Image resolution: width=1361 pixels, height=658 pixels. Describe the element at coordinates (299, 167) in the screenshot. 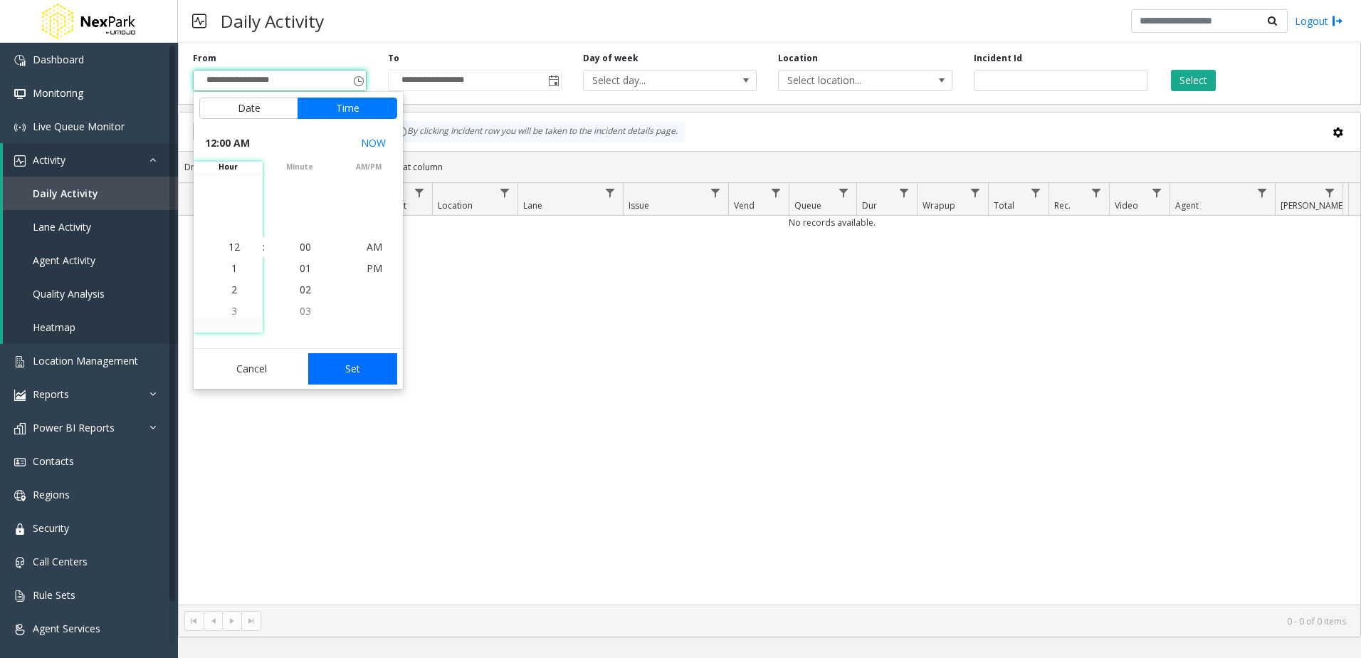

I see `span: minute` at that location.